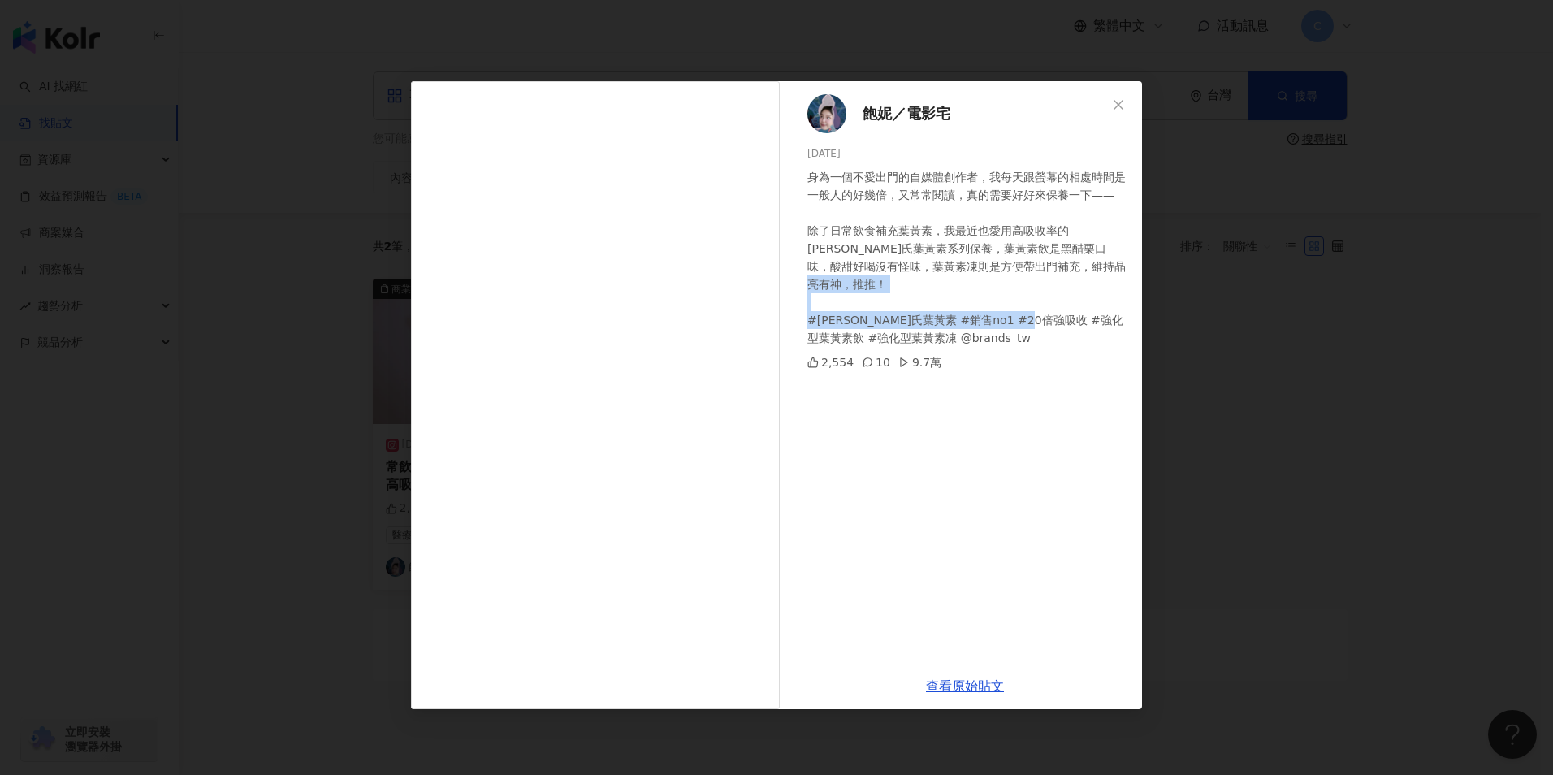 The width and height of the screenshot is (1553, 775). What do you see at coordinates (1118, 105) in the screenshot?
I see `button: Close` at bounding box center [1118, 105].